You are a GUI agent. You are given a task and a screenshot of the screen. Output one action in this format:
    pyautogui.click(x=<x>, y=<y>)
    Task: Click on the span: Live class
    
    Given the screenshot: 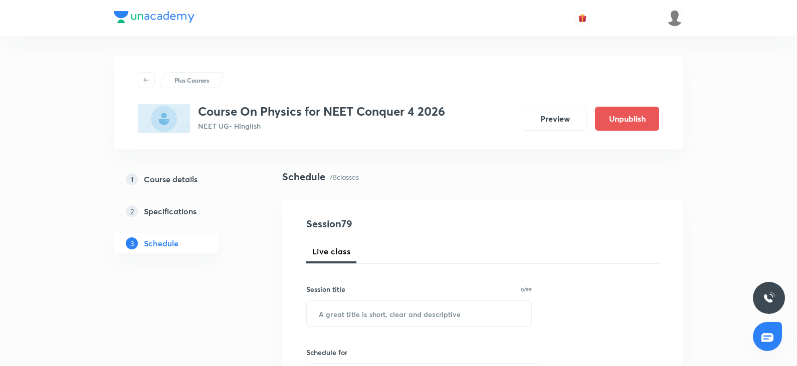 What is the action you would take?
    pyautogui.click(x=331, y=252)
    